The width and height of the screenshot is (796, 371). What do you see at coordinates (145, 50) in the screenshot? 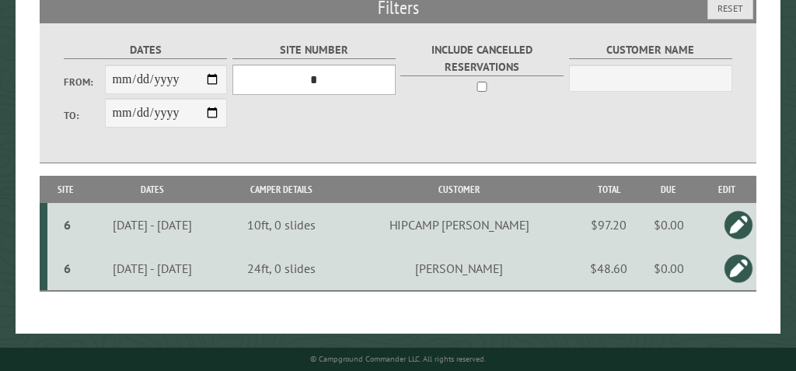
I see `label: Dates` at bounding box center [145, 50].